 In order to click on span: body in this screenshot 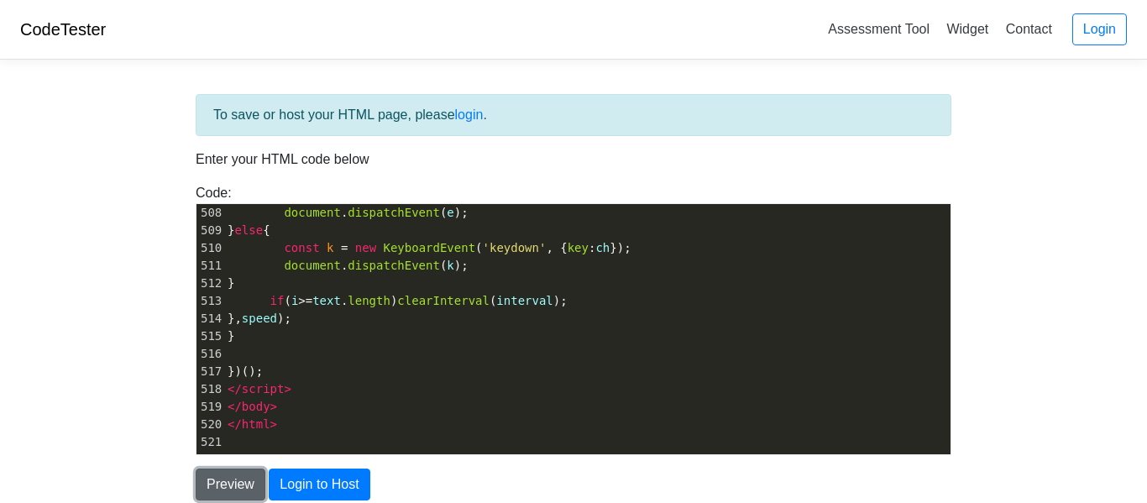, I will do `click(256, 406)`.